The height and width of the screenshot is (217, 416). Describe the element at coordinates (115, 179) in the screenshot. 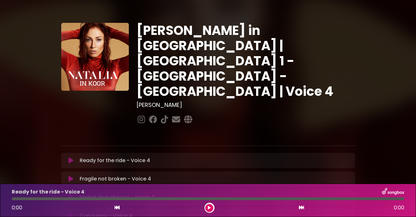

I see `p: Fragile not broken - Voice 4` at that location.